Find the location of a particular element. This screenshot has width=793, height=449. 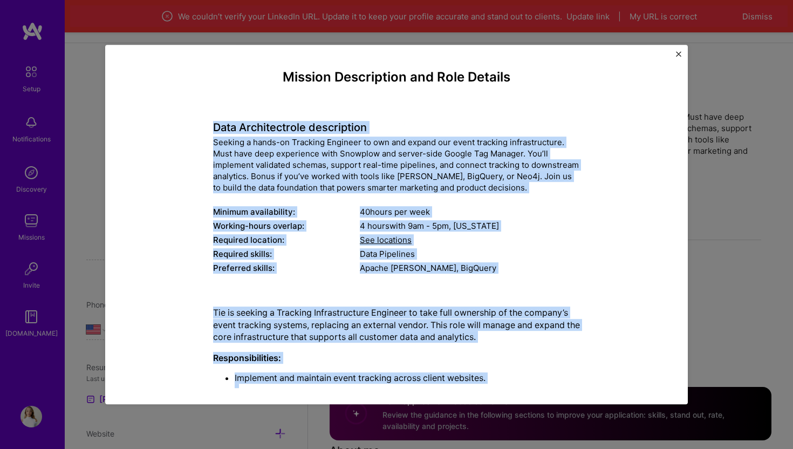

div: Seeking a hands-on Tracking Engineer to own and expand our event tracking infrastructure. Must ha... is located at coordinates (397, 165).